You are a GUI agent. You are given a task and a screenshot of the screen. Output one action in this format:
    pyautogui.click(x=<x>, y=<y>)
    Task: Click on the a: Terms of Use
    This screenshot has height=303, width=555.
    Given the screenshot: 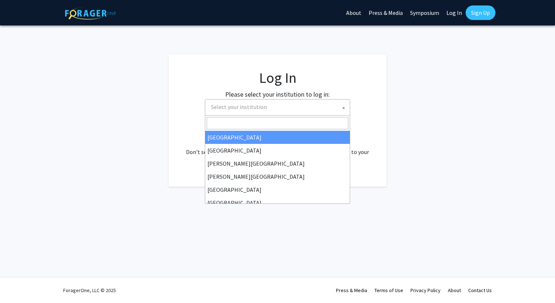 What is the action you would take?
    pyautogui.click(x=388, y=290)
    